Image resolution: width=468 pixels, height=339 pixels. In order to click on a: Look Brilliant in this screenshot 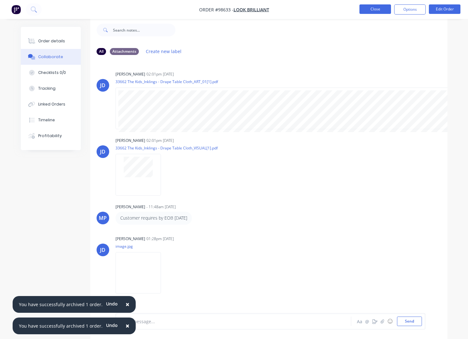, I will do `click(251, 9)`.